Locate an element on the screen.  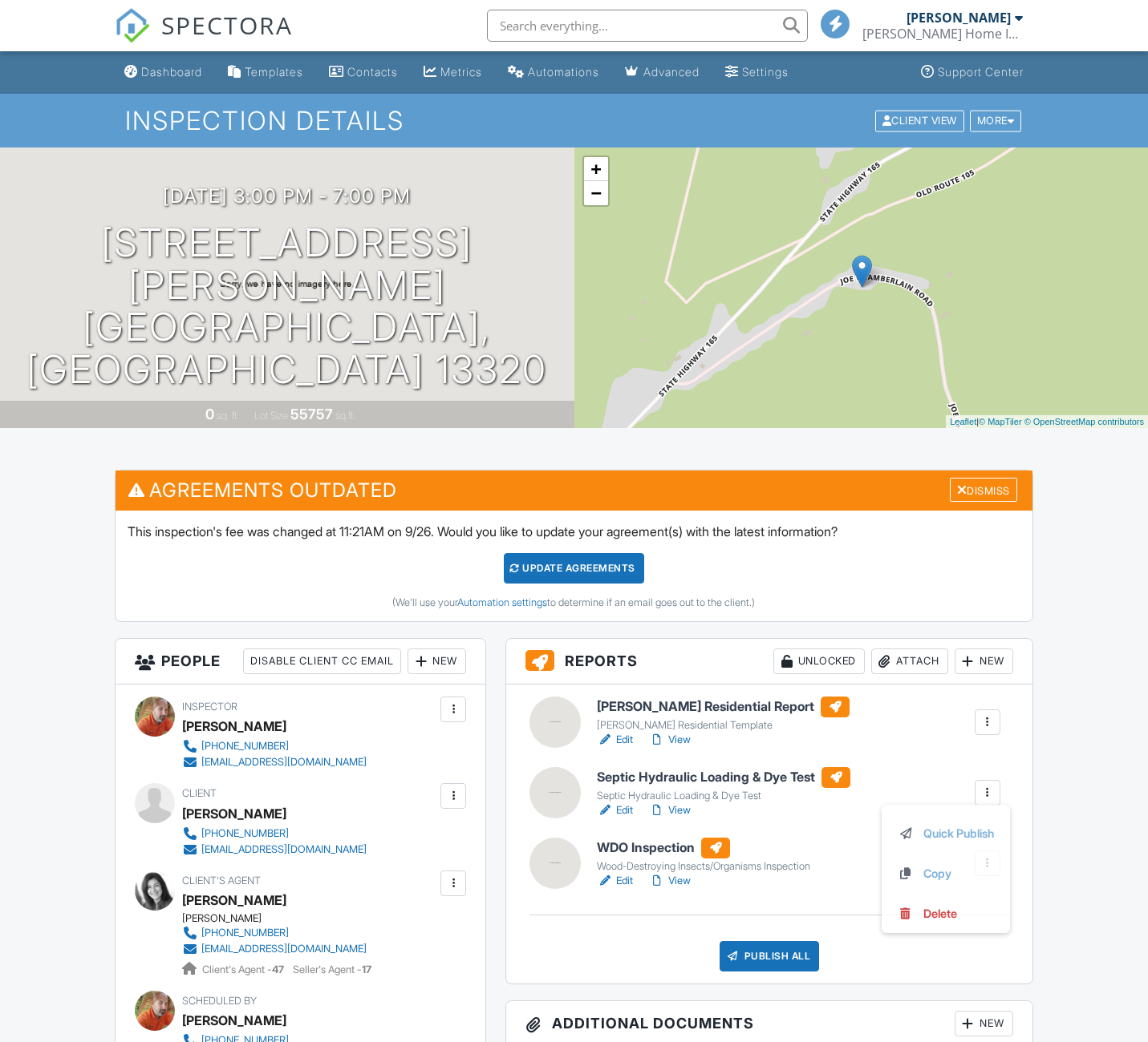
a: Septic Hydraulic Loading & Dye Test Septic Hydraulic Loading & Dye Test is located at coordinates (723, 785).